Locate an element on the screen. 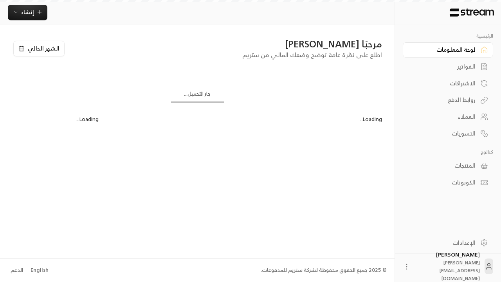 The width and height of the screenshot is (501, 282). button: الشهر الحالي is located at coordinates (39, 49).